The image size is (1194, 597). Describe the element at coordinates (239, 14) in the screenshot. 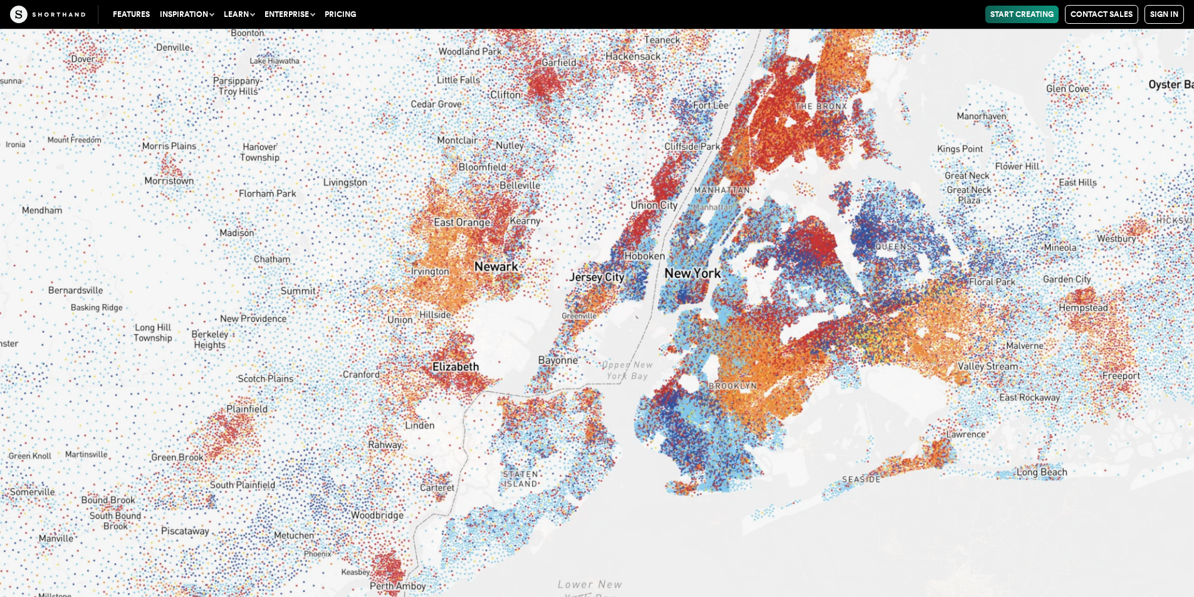

I see `button: Learn` at that location.